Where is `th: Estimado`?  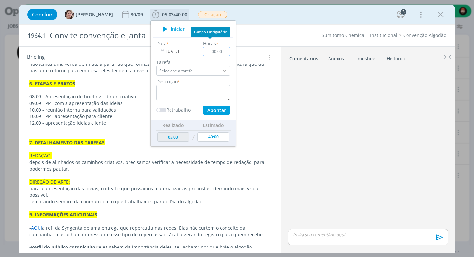 th: Estimado is located at coordinates (213, 125).